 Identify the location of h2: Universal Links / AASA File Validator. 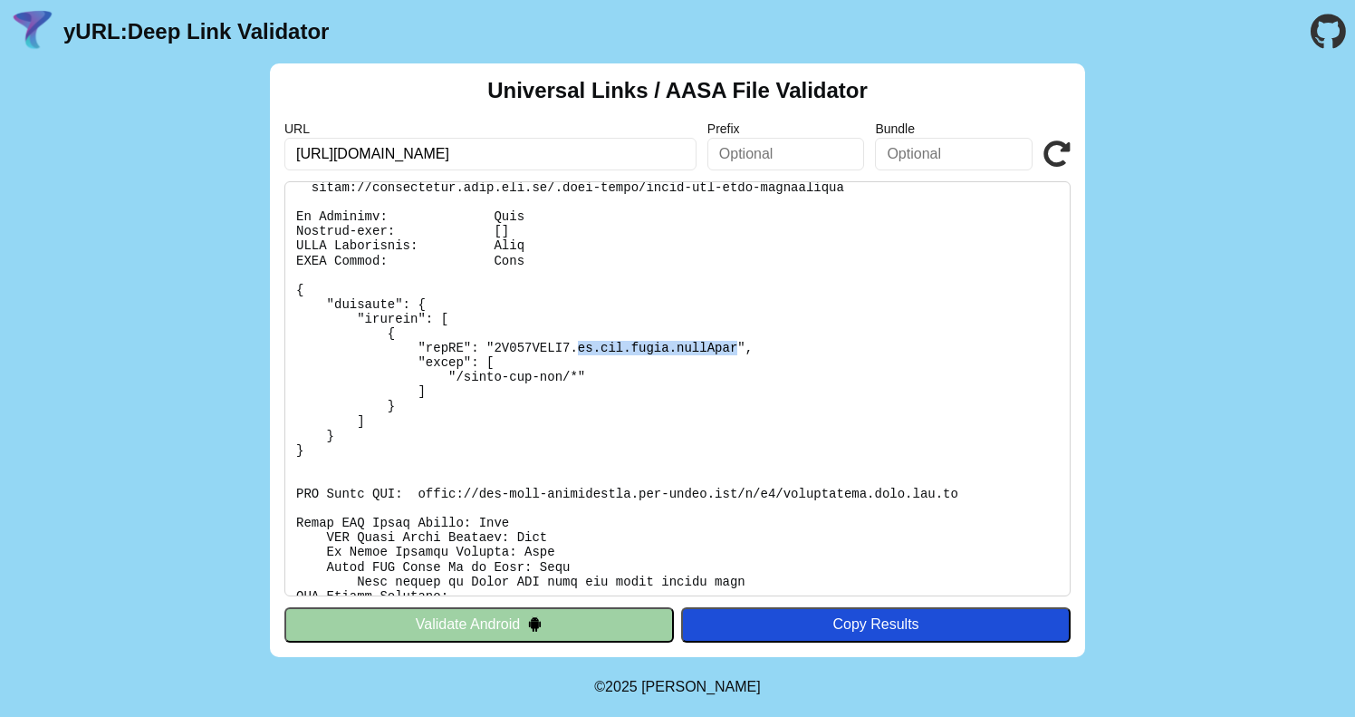
(678, 91).